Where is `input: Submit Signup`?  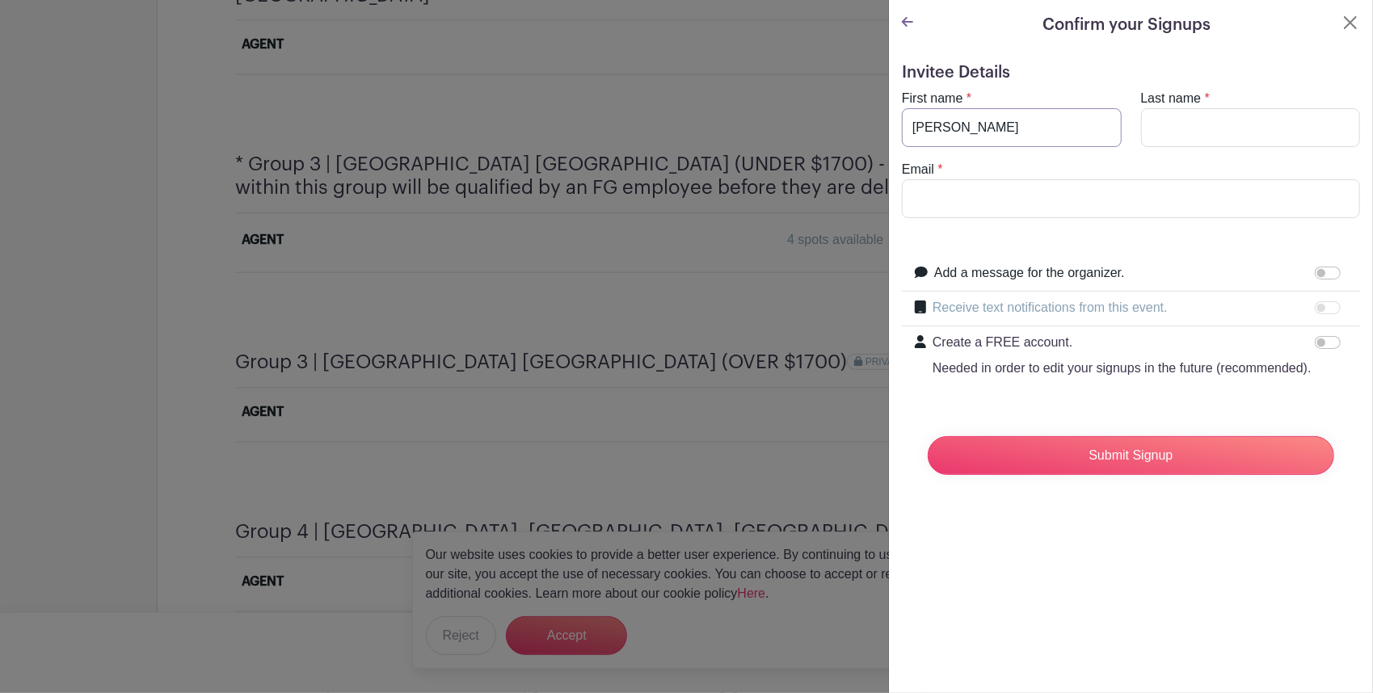 input: Submit Signup is located at coordinates (1130, 456).